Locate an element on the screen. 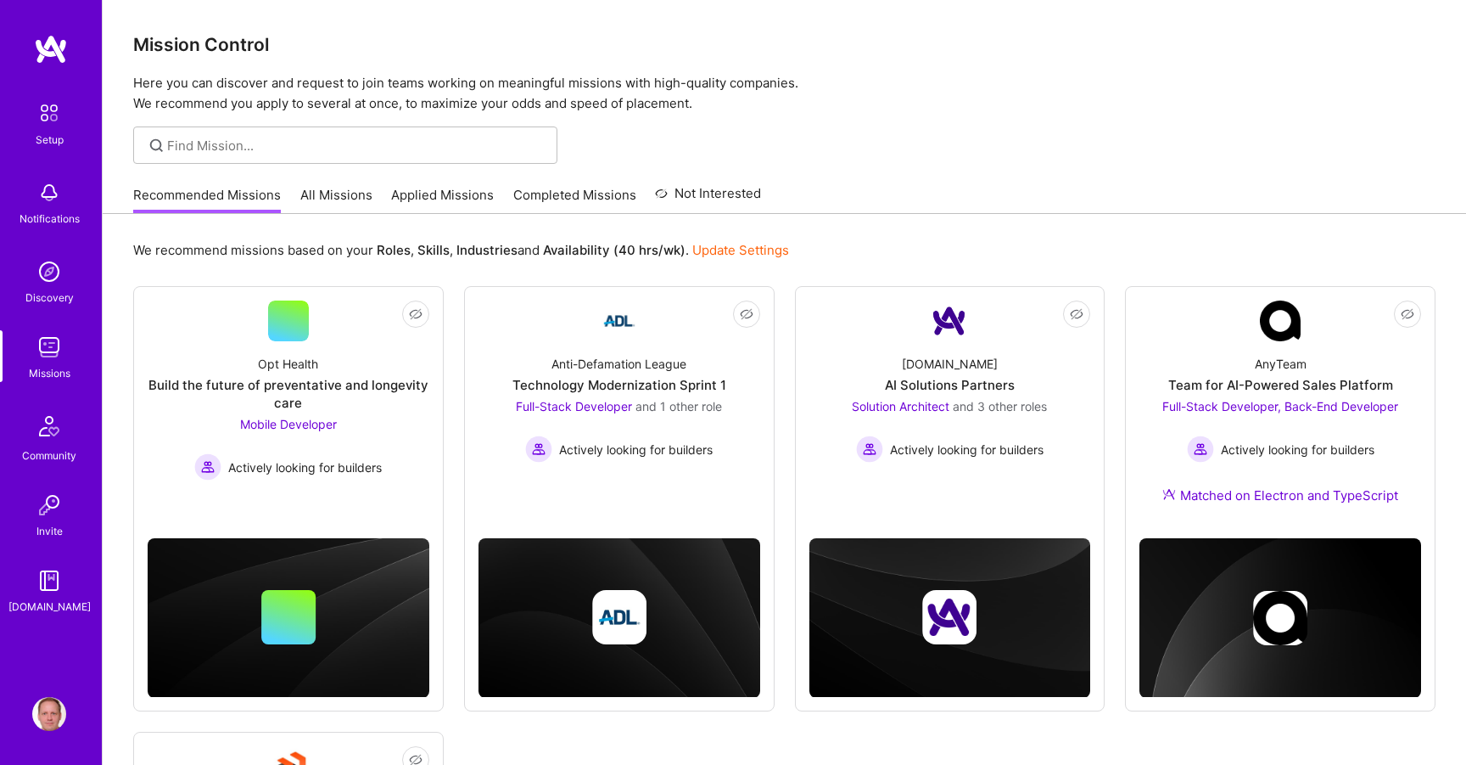  b: Roles is located at coordinates (394, 249).